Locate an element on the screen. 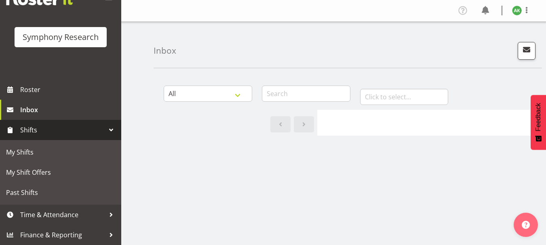 Image resolution: width=546 pixels, height=245 pixels. input: Search is located at coordinates (306, 94).